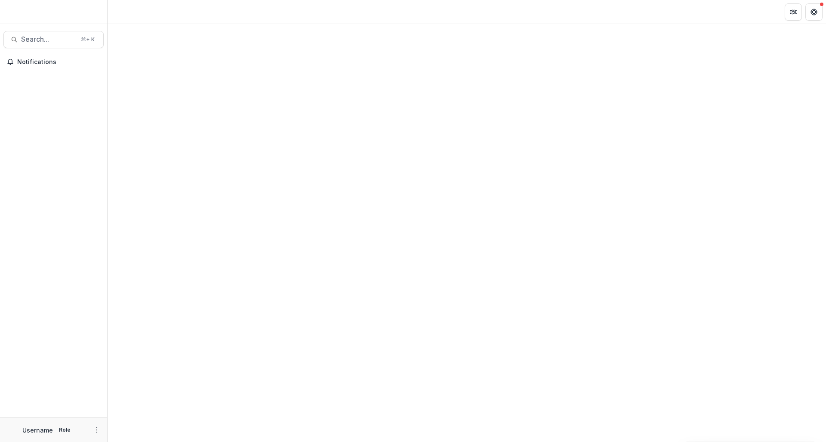  I want to click on p: Username, so click(37, 430).